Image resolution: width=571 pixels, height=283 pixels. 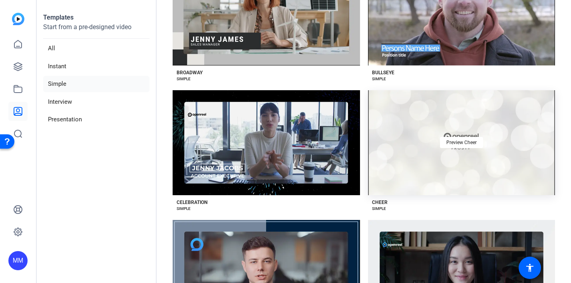 What do you see at coordinates (189, 73) in the screenshot?
I see `div: BROADWAY` at bounding box center [189, 73].